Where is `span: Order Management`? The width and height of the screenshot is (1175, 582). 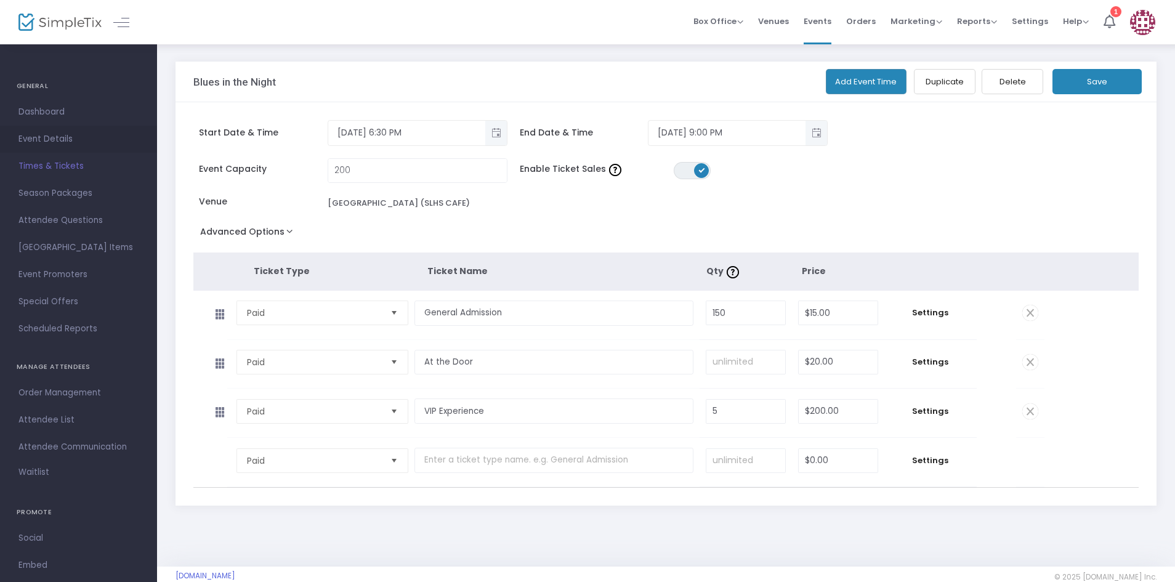
span: Order Management is located at coordinates (78, 393).